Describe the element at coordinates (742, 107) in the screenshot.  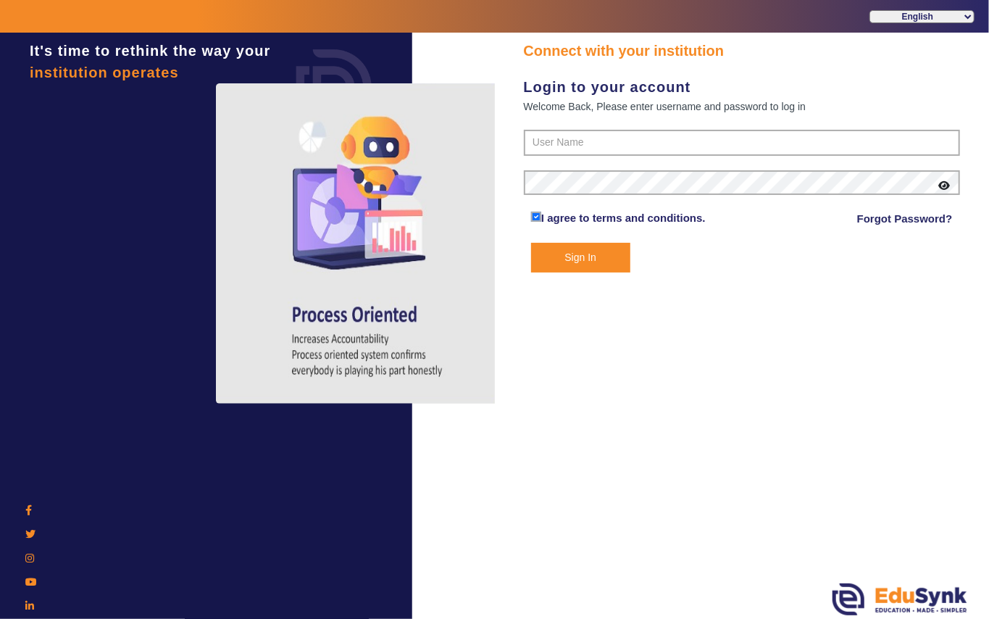
I see `div: Welcome Back, Please enter username and password to log in` at that location.